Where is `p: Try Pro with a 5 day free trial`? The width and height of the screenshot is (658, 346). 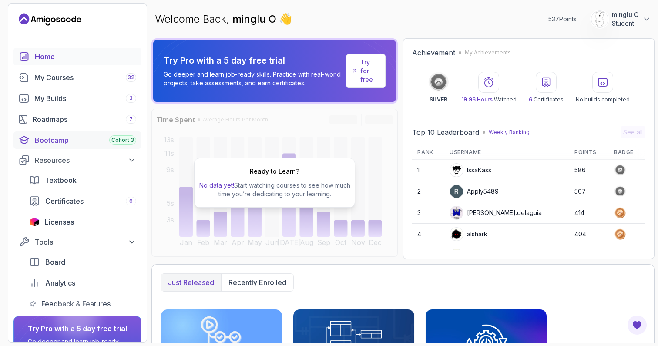
p: Try Pro with a 5 day free trial is located at coordinates (253, 60).